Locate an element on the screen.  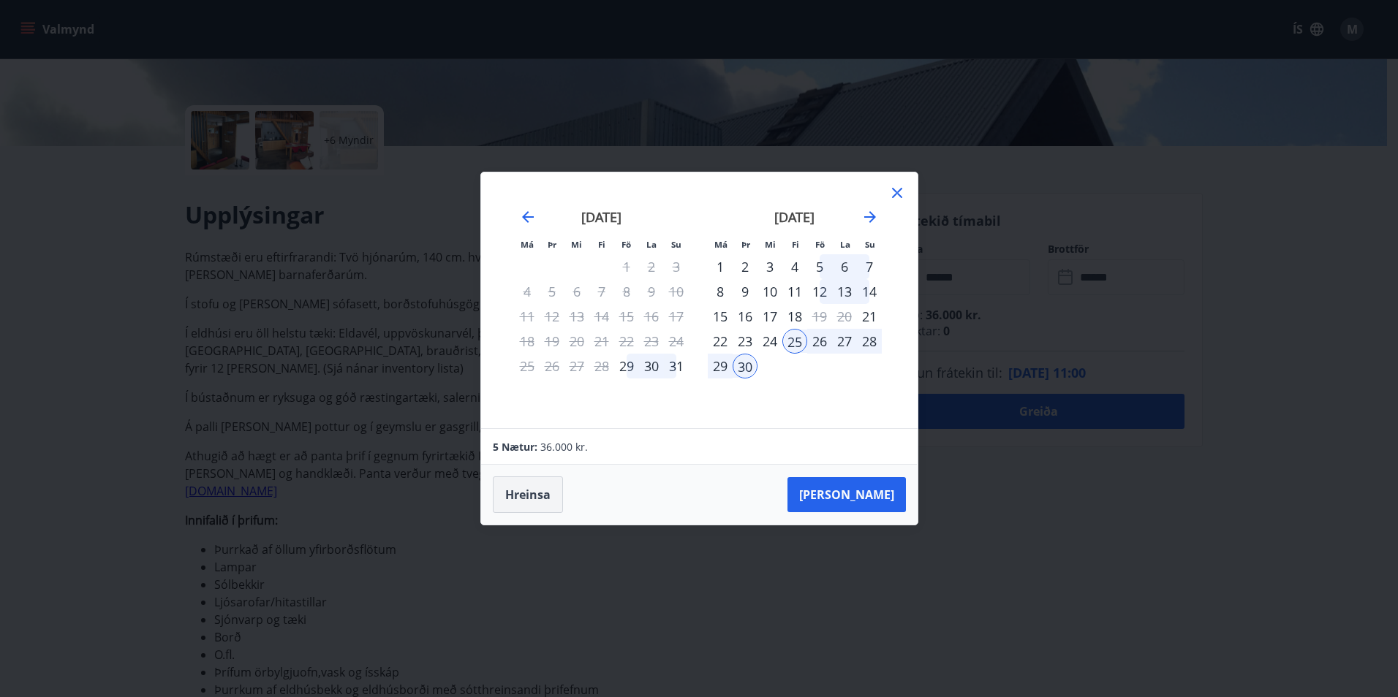
span: 5 Nætur: is located at coordinates (515, 447).